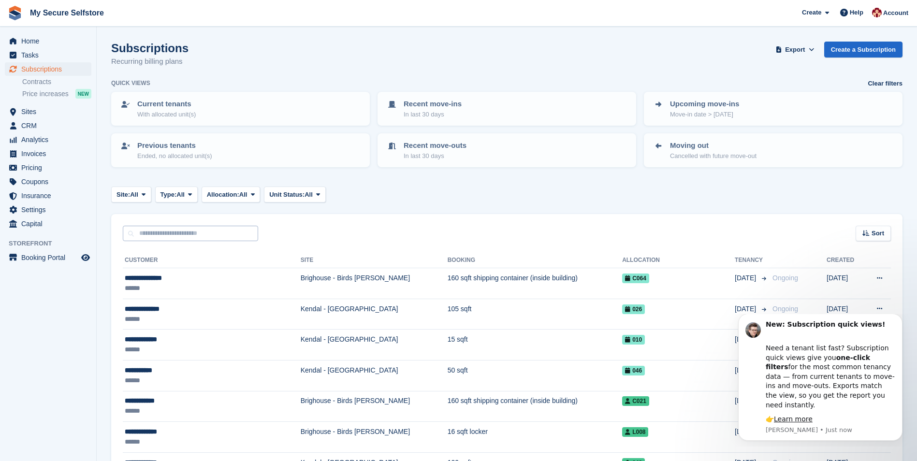 The height and width of the screenshot is (461, 917). Describe the element at coordinates (633, 309) in the screenshot. I see `span: 026` at that location.